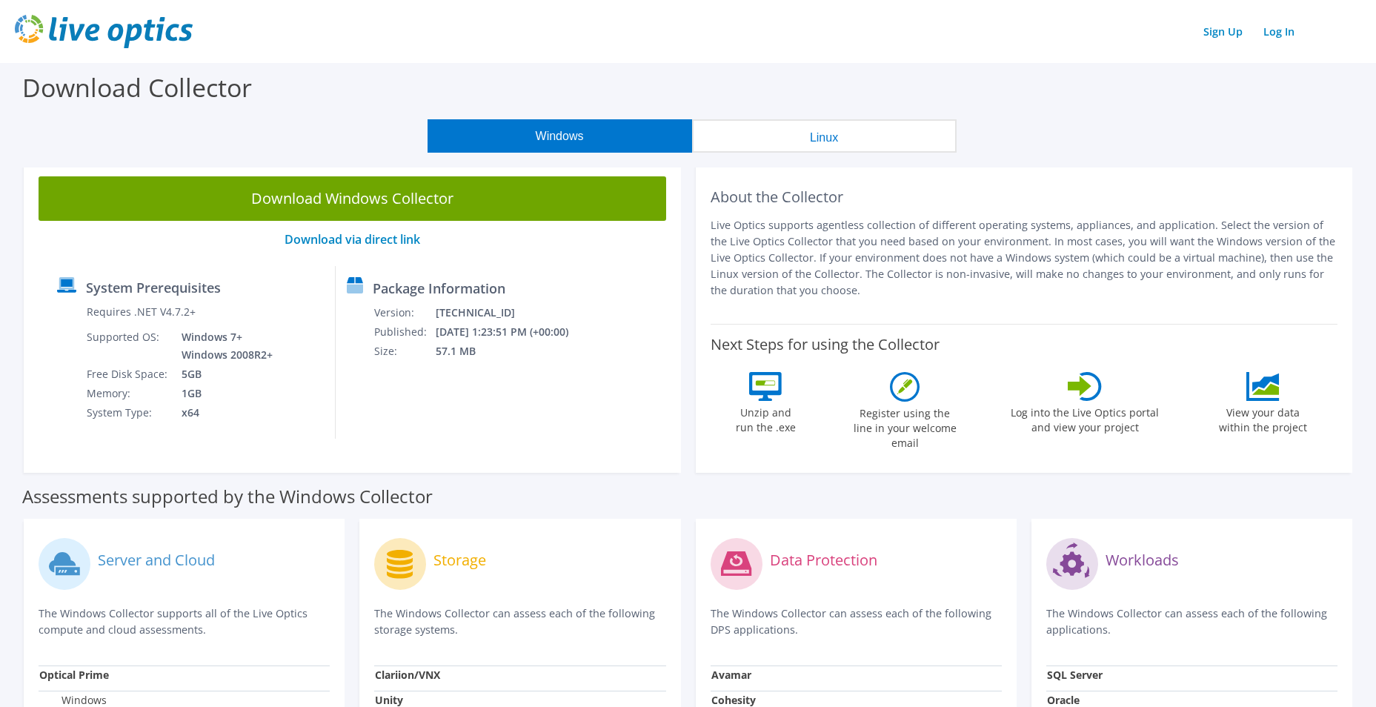 The height and width of the screenshot is (707, 1376). Describe the element at coordinates (156, 560) in the screenshot. I see `label: Server and Cloud` at that location.